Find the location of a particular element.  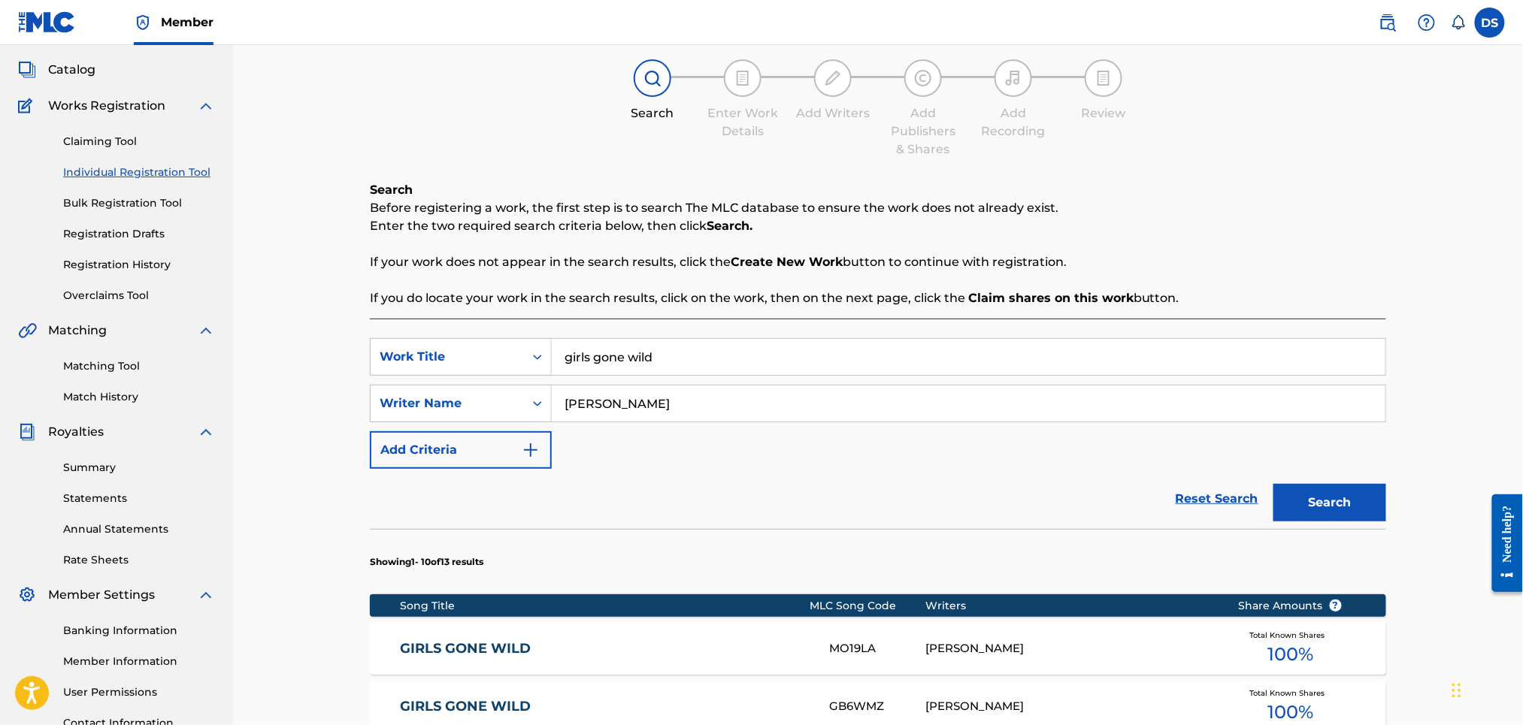

a: CatalogCatalog is located at coordinates (56, 70).